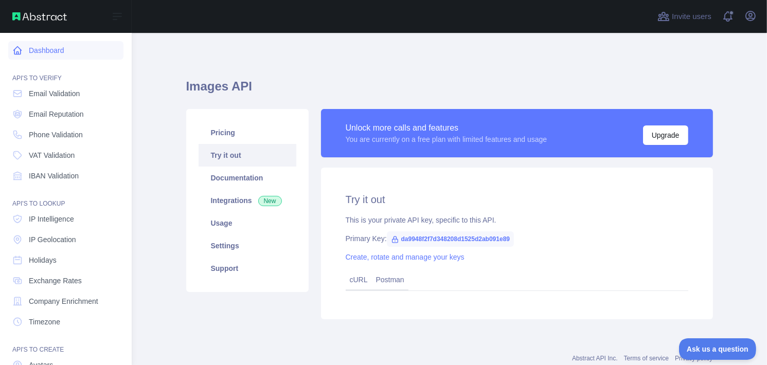 Image resolution: width=767 pixels, height=365 pixels. What do you see at coordinates (517, 220) in the screenshot?
I see `div: This is your private API key, specific to this API.` at bounding box center [517, 220].